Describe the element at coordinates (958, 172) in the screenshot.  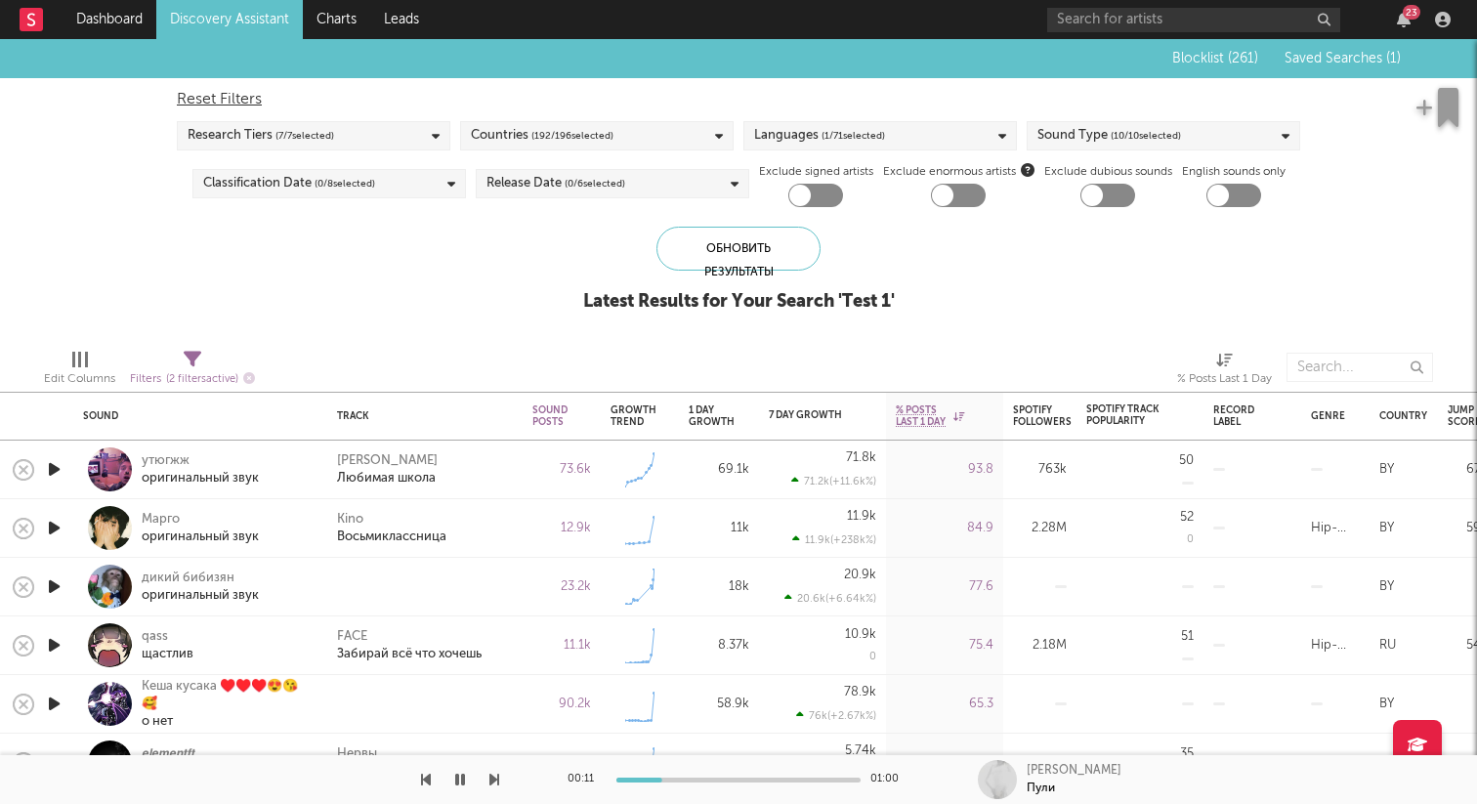
I see `span: Exclude enormous artists` at that location.